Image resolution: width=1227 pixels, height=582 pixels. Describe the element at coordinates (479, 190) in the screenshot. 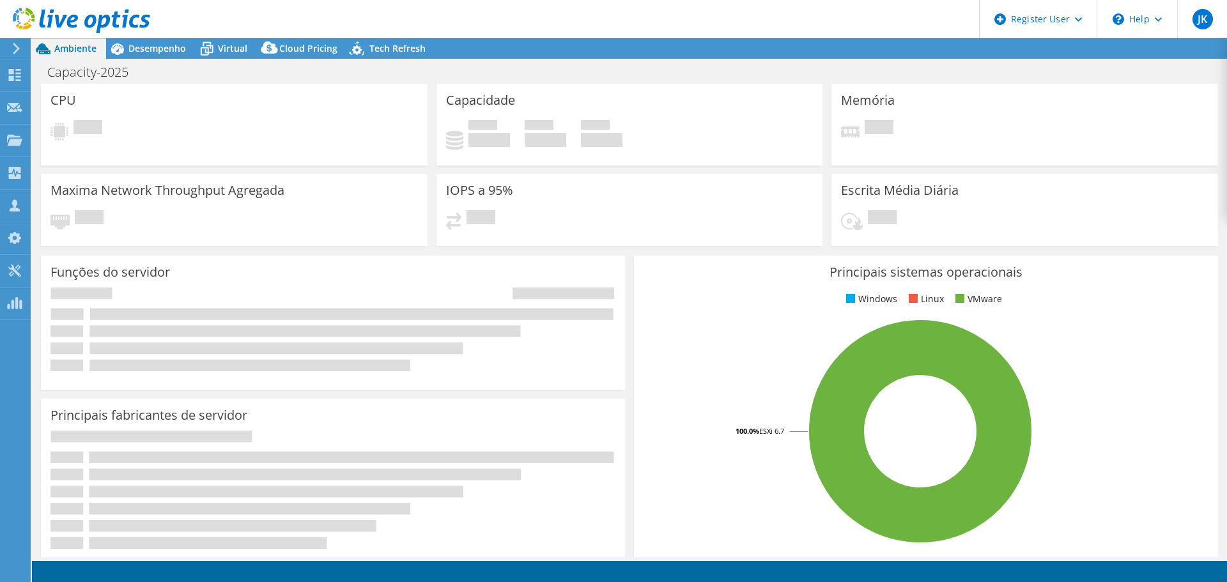

I see `h3: IOPS a 95%` at that location.